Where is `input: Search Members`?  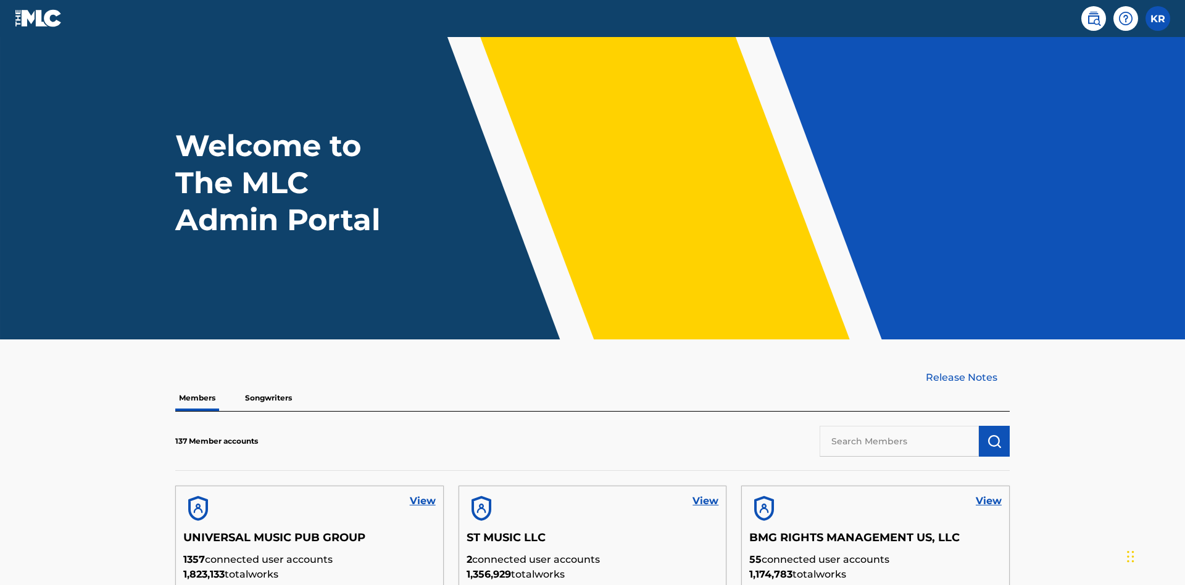 input: Search Members is located at coordinates (899, 441).